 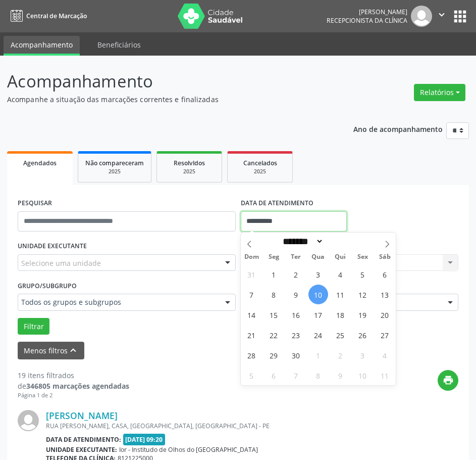 I want to click on span: Setembro 3, 2025, so click(x=318, y=274).